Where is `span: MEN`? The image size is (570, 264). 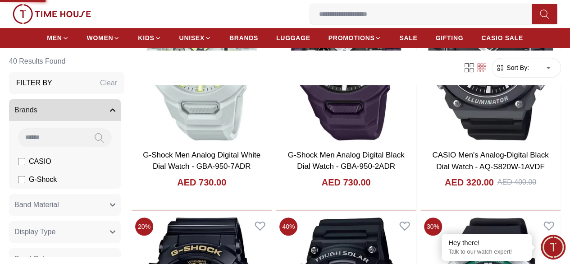
span: MEN is located at coordinates (54, 38).